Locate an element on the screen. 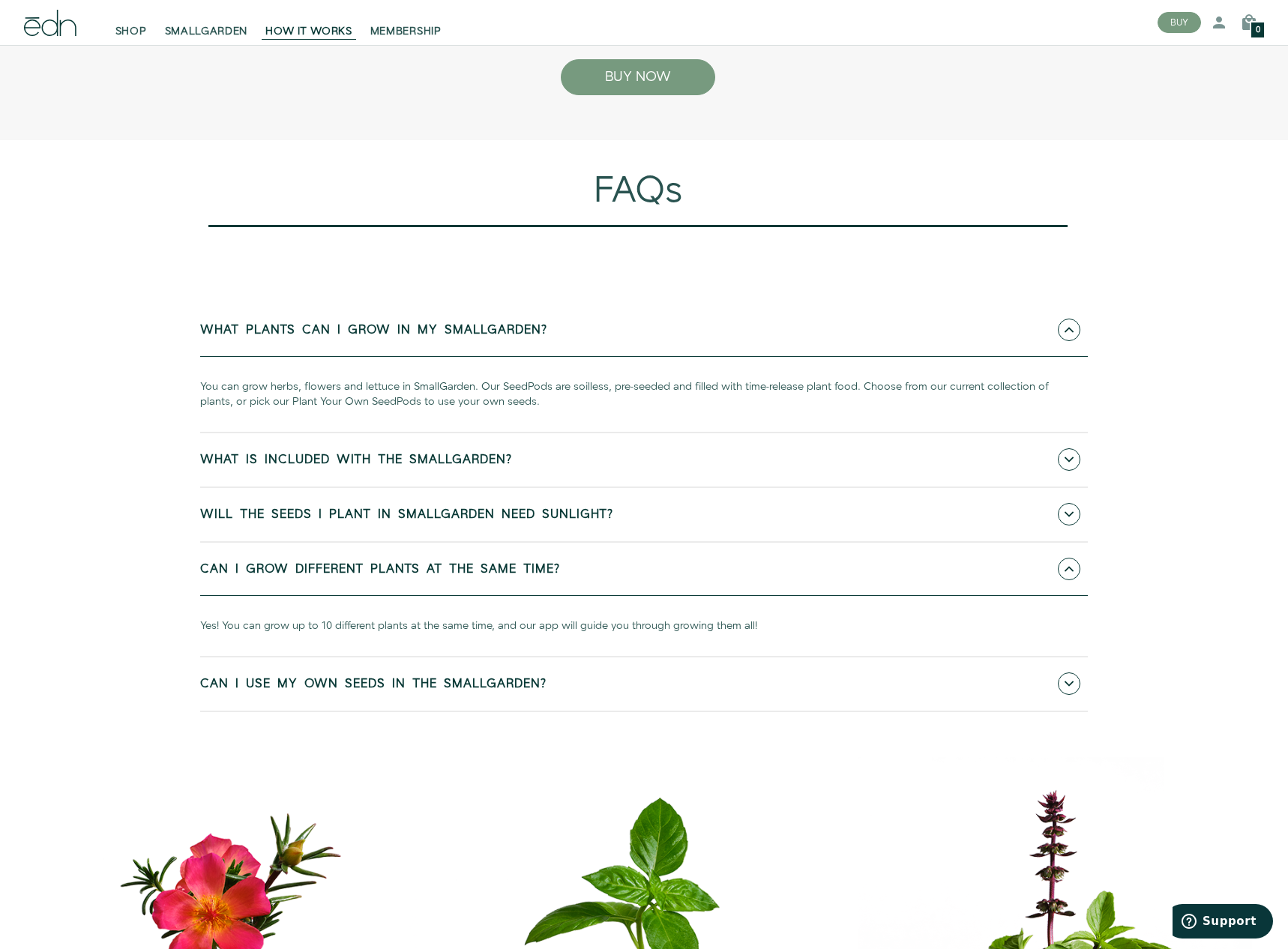 The width and height of the screenshot is (1288, 949). div: FAQs is located at coordinates (638, 192).